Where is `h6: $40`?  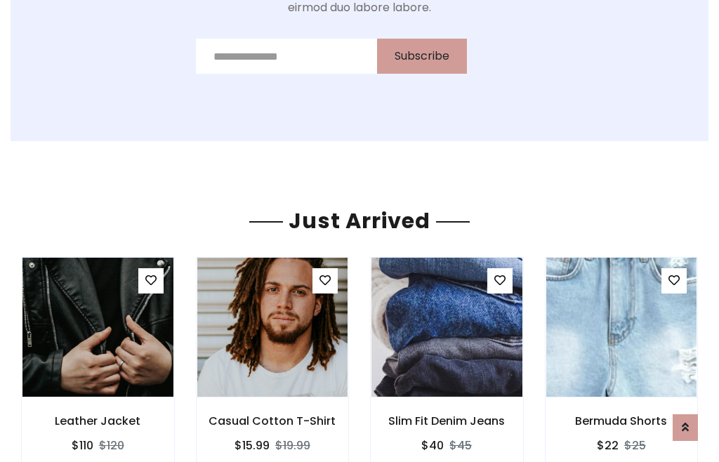 h6: $40 is located at coordinates (432, 445).